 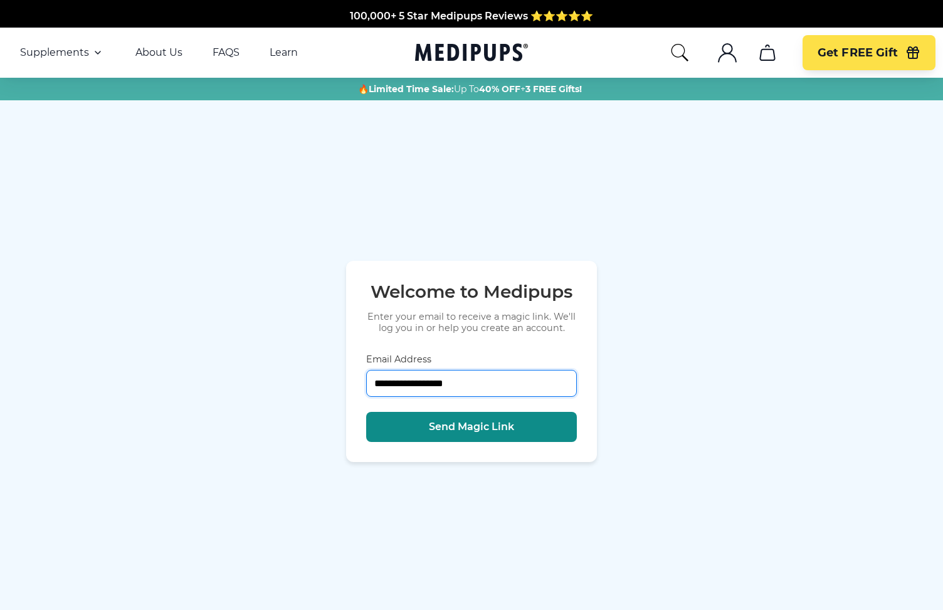 I want to click on span: 🔥 Up To +, so click(x=470, y=89).